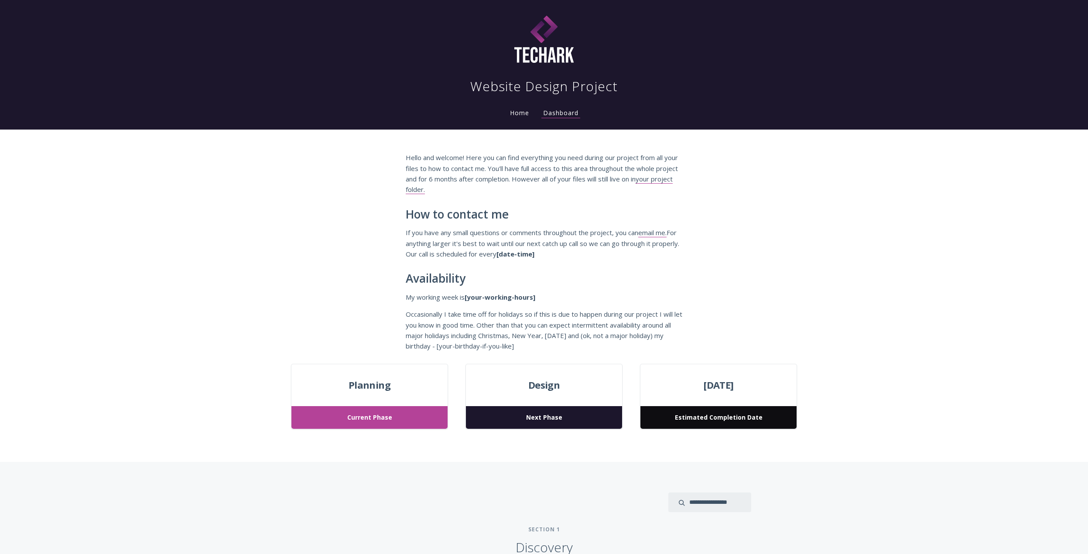 Image resolution: width=1088 pixels, height=554 pixels. I want to click on p: Hello and welcome! Here you can find everything you need during our project from all your files t..., so click(544, 174).